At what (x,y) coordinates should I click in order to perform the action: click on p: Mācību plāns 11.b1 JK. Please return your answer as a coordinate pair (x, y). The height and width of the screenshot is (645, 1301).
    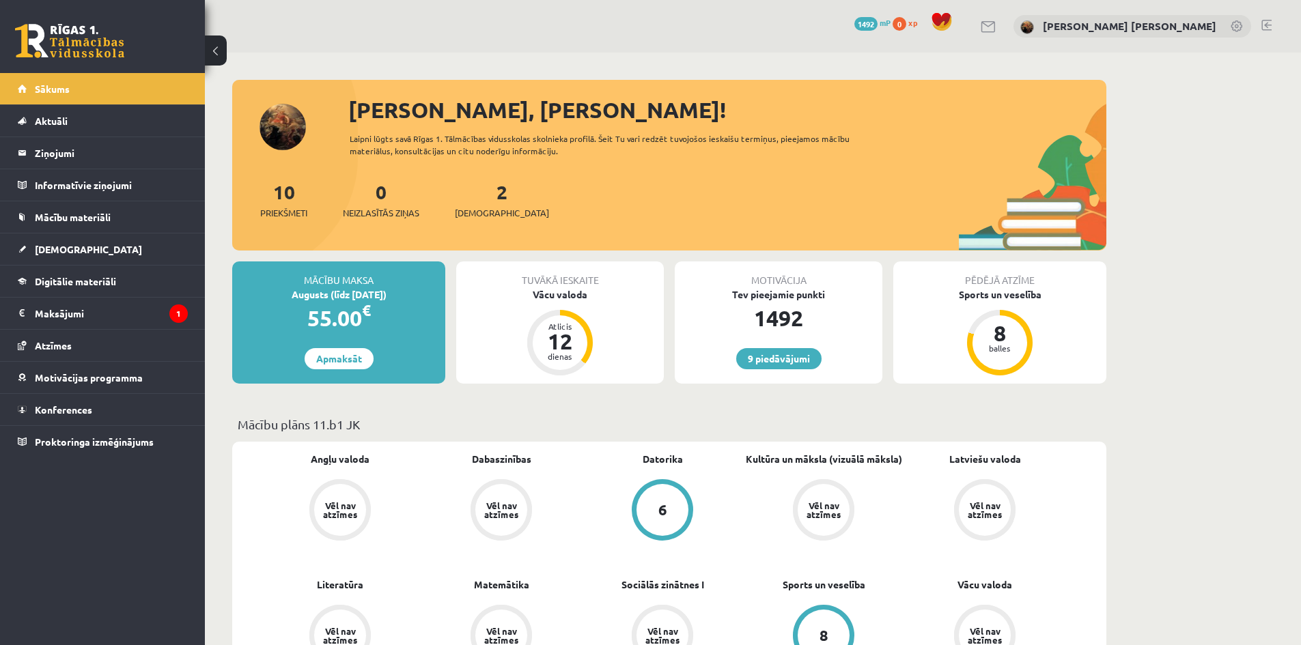
    Looking at the image, I should click on (669, 424).